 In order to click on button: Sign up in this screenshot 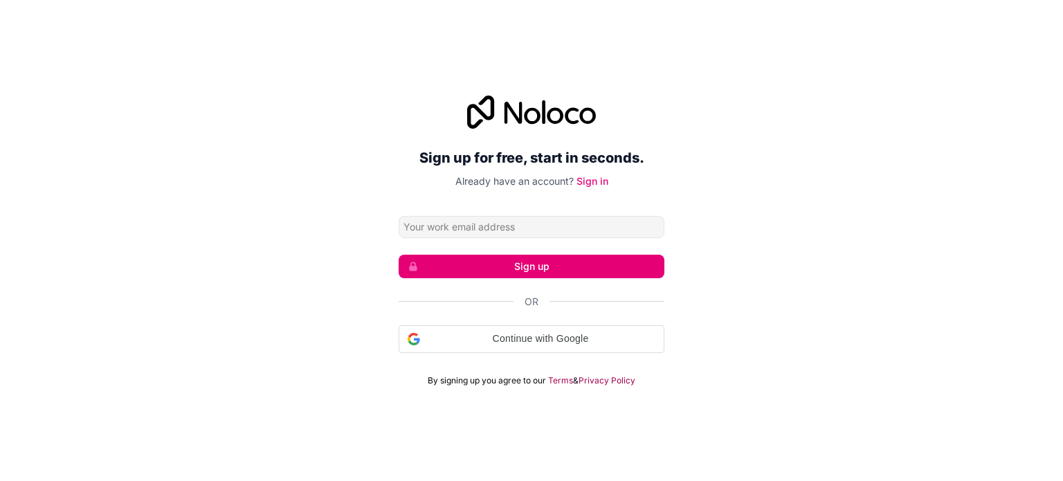, I will do `click(531, 266)`.